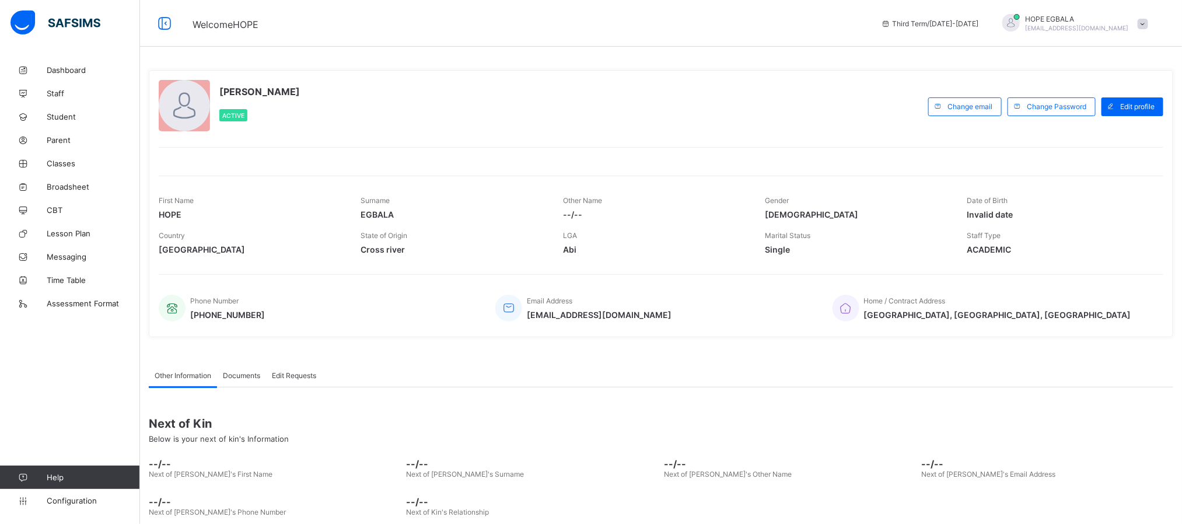 This screenshot has height=524, width=1182. What do you see at coordinates (93, 501) in the screenshot?
I see `span: Configuration` at bounding box center [93, 501].